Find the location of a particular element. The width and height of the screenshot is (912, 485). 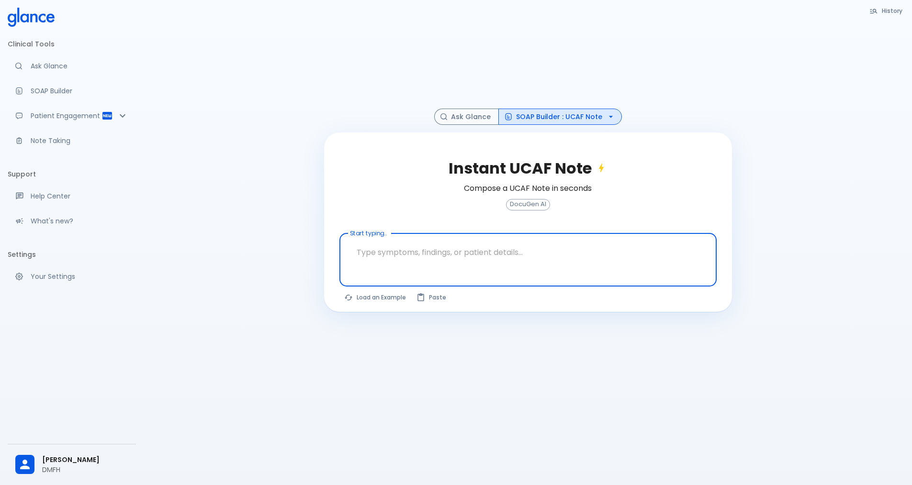

button: Paste from clipboard is located at coordinates (432, 297).